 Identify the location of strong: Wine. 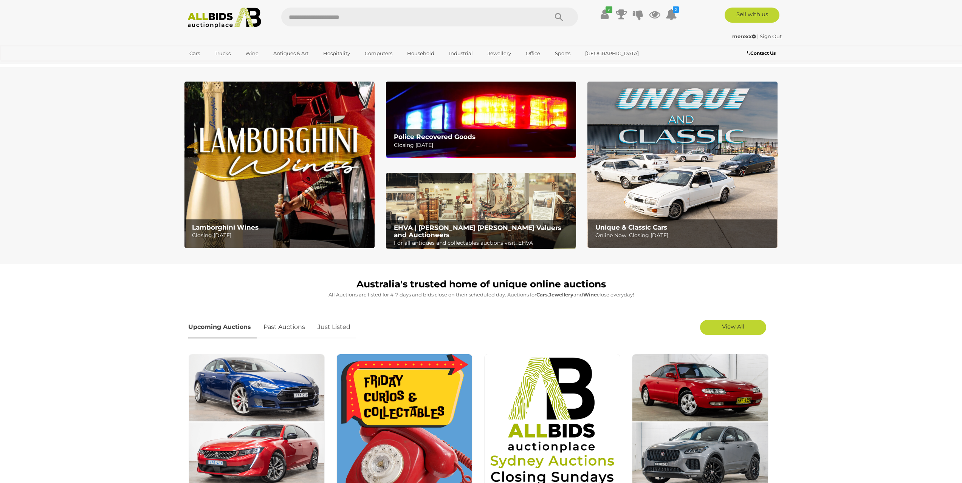
(590, 295).